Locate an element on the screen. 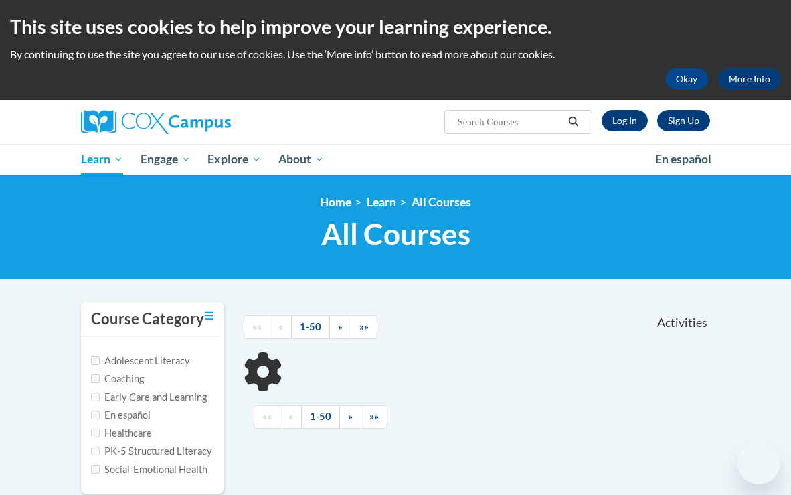 This screenshot has width=791, height=495. a: Toggle collapse is located at coordinates (209, 316).